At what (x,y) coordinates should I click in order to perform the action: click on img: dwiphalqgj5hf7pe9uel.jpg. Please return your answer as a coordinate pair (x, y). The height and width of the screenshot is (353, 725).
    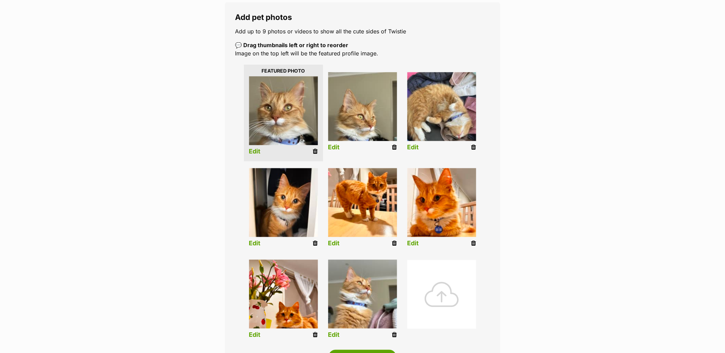
    Looking at the image, I should click on (442, 203).